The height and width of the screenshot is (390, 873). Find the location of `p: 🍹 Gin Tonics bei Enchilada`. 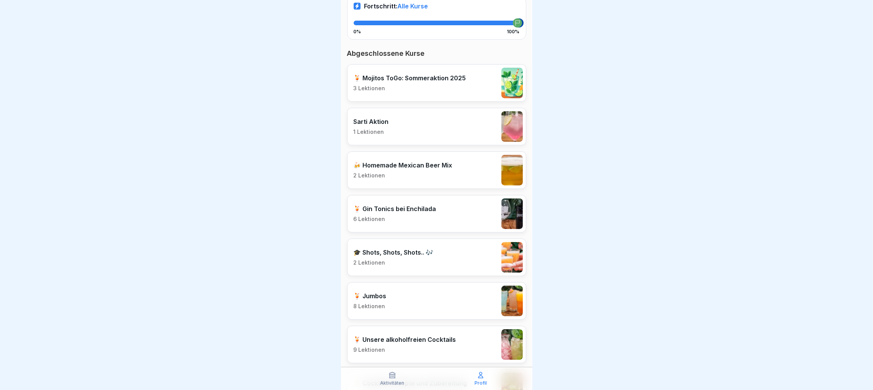

p: 🍹 Gin Tonics bei Enchilada is located at coordinates (395, 209).